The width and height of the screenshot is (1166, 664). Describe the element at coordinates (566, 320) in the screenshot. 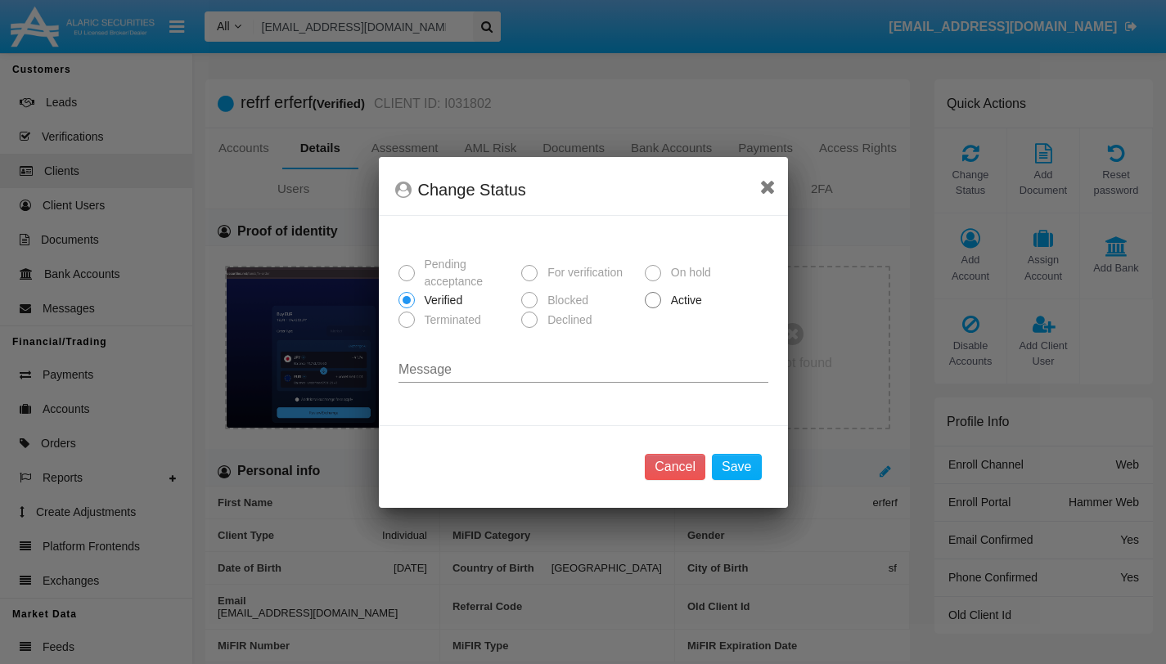

I see `span: Declined` at that location.